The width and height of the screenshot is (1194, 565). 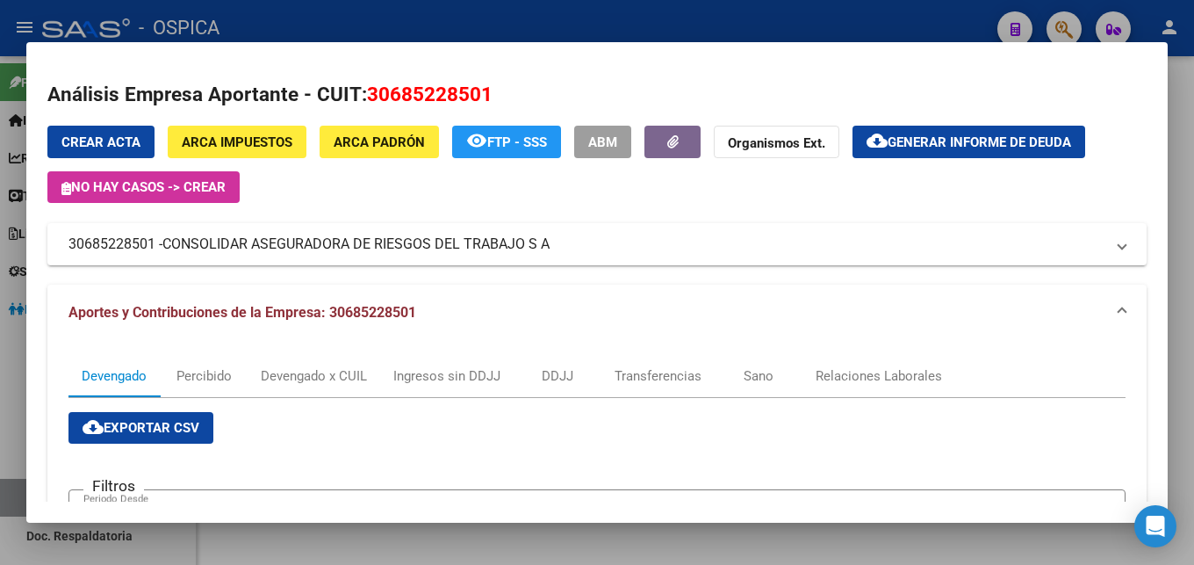 I want to click on div: Transferencias, so click(x=658, y=376).